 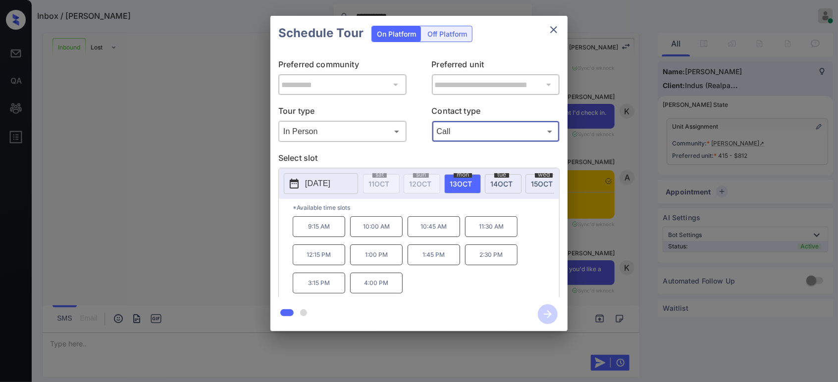 What do you see at coordinates (426, 208) in the screenshot?
I see `p: *Available time slots` at bounding box center [426, 208].